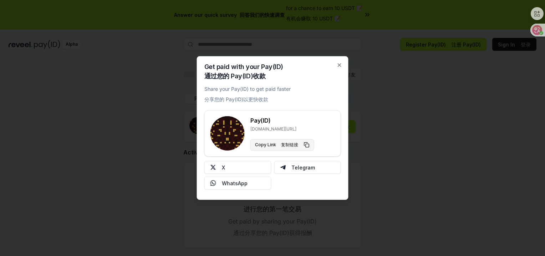 The height and width of the screenshot is (256, 545). Describe the element at coordinates (213, 167) in the screenshot. I see `img: X` at that location.